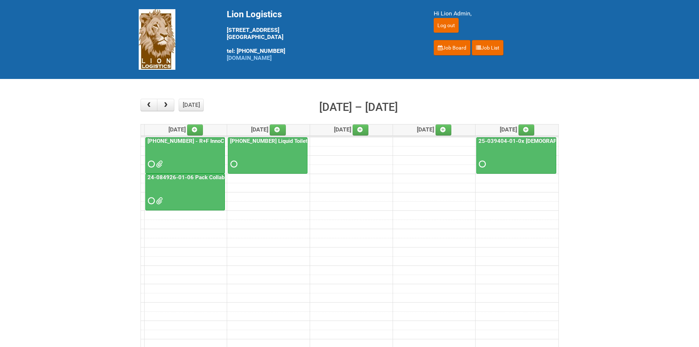  What do you see at coordinates (157, 39) in the screenshot?
I see `a: Lion Logistics` at bounding box center [157, 39].